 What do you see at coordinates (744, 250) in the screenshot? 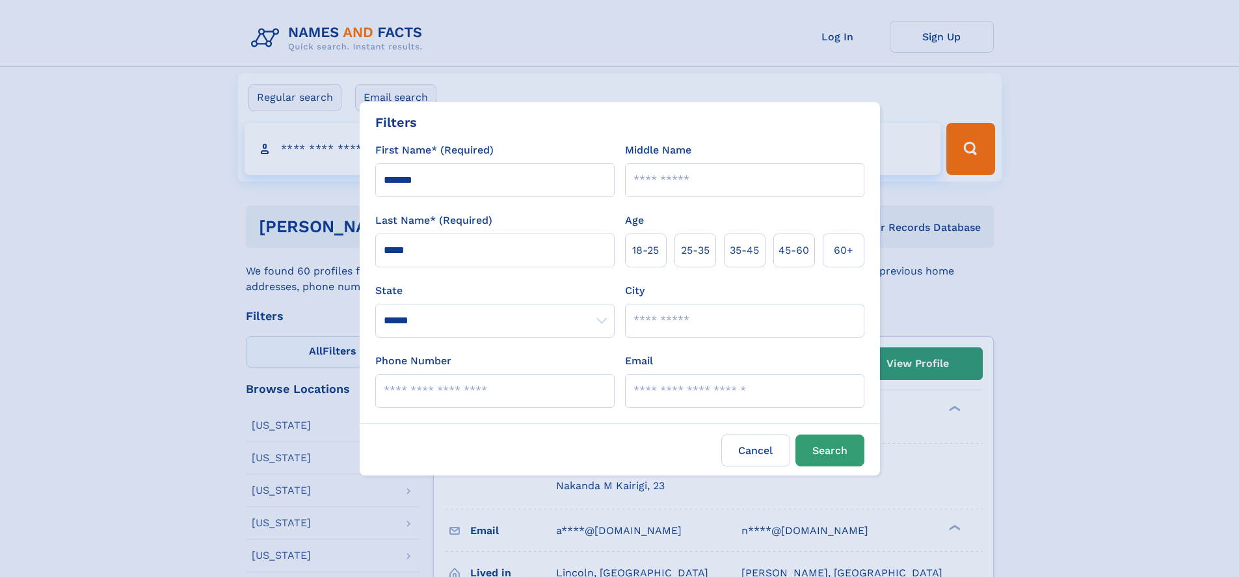
I see `span: 35‑45` at bounding box center [744, 250].